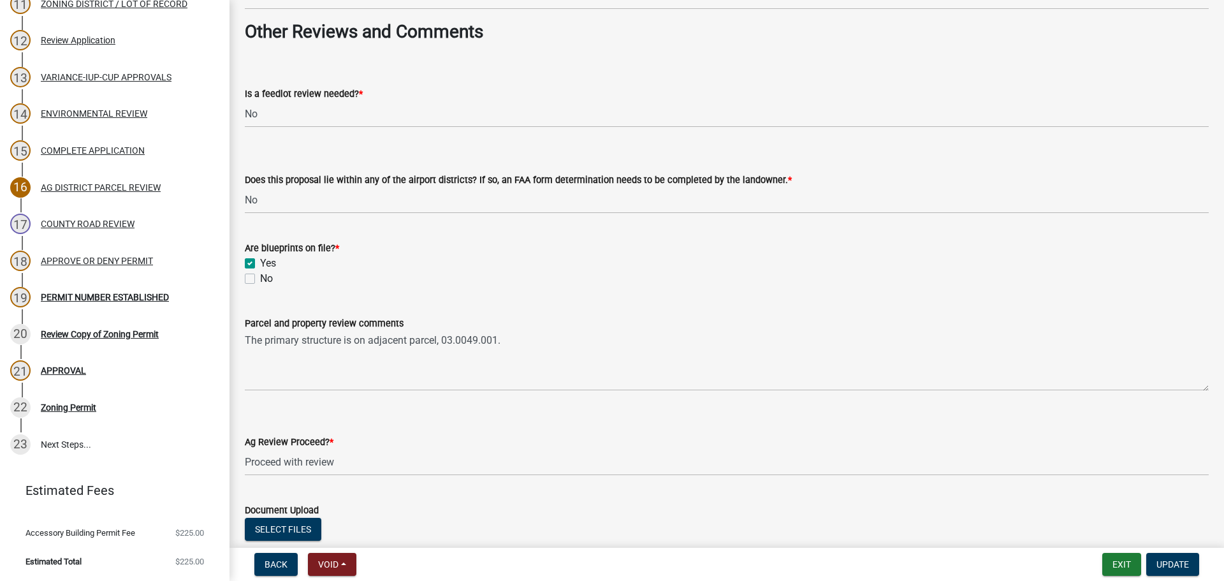 Image resolution: width=1224 pixels, height=581 pixels. Describe the element at coordinates (54, 561) in the screenshot. I see `span: Estimated Total` at that location.